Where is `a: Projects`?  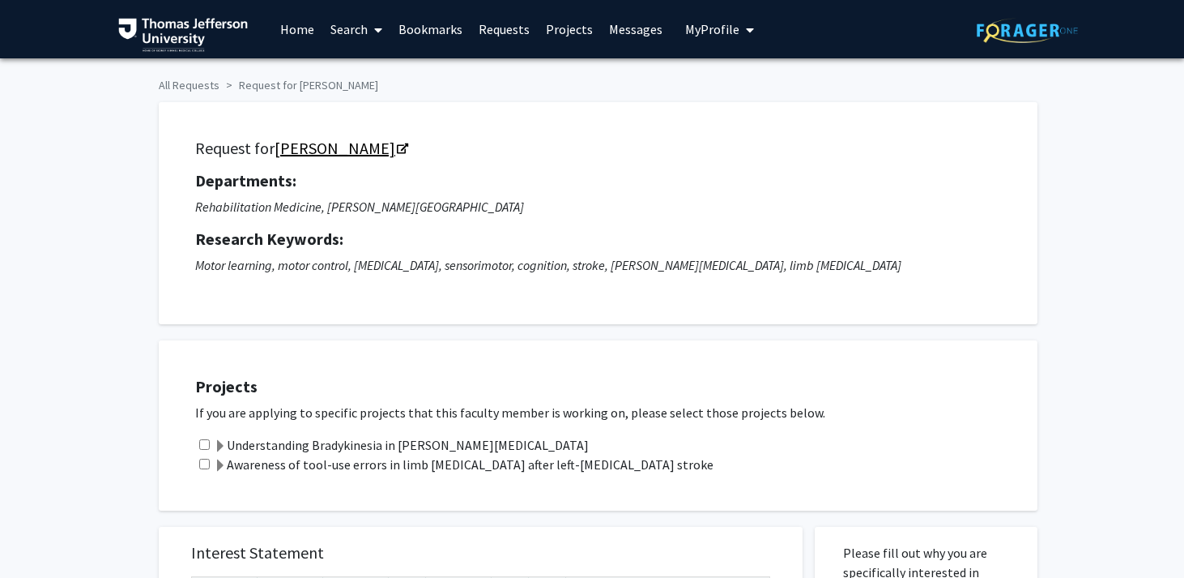 a: Projects is located at coordinates (569, 29).